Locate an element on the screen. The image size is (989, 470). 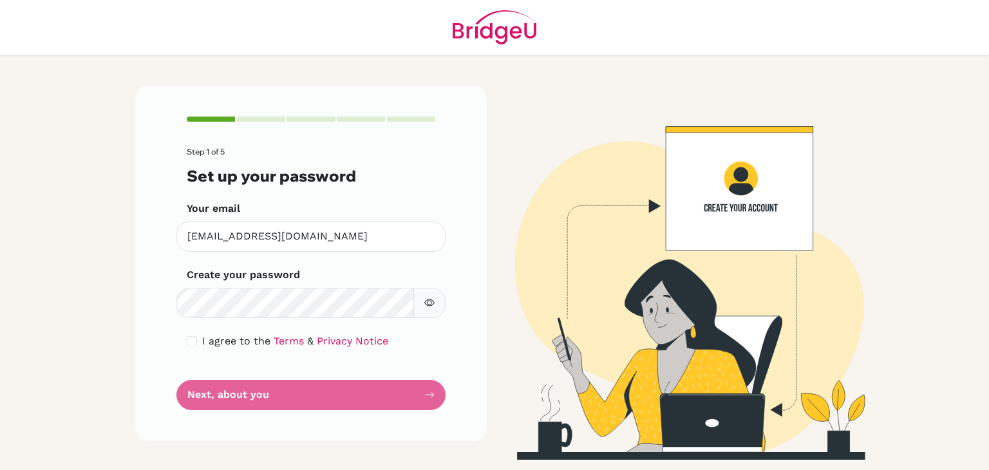
a: Privacy Notice is located at coordinates (352, 341).